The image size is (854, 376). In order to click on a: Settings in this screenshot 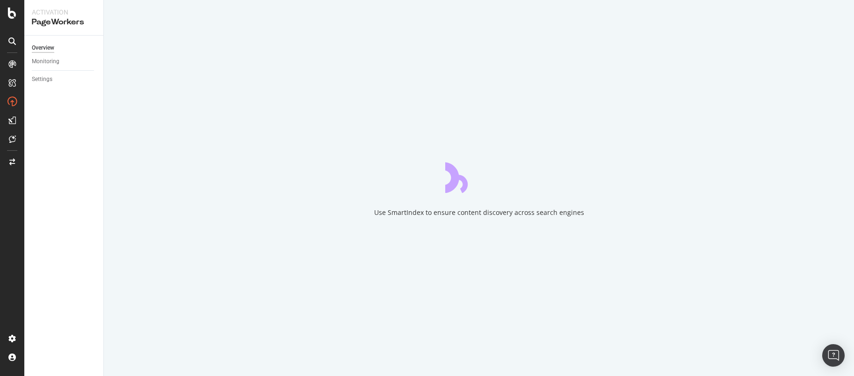, I will do `click(64, 79)`.